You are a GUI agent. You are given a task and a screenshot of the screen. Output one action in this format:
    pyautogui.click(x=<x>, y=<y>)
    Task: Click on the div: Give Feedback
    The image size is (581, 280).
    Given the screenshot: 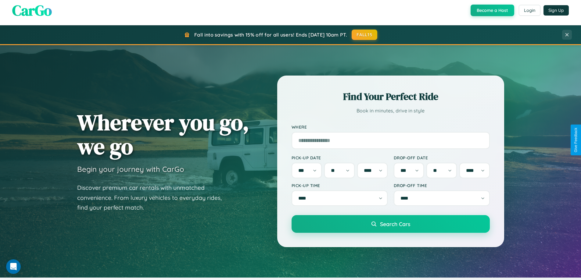 What is the action you would take?
    pyautogui.click(x=576, y=140)
    